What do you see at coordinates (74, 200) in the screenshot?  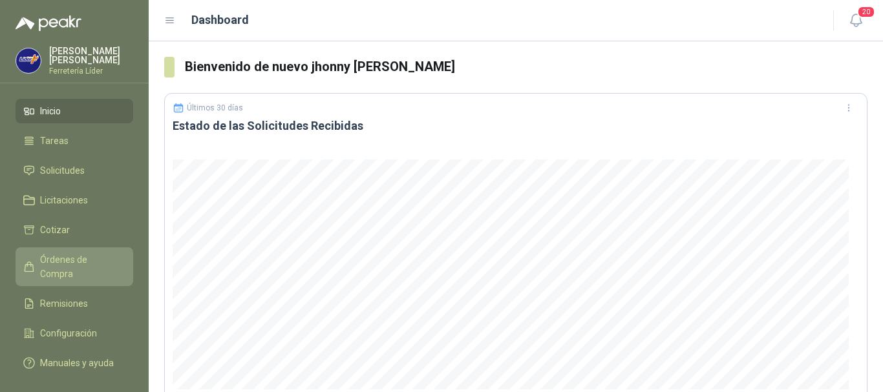 I see `a: Licitaciones` at bounding box center [74, 200].